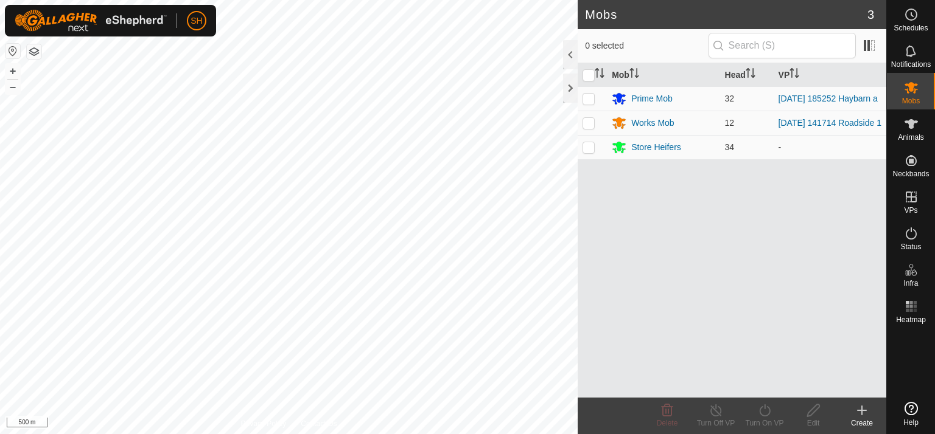 The image size is (935, 434). What do you see at coordinates (646, 46) in the screenshot?
I see `span: 0 selected` at bounding box center [646, 46].